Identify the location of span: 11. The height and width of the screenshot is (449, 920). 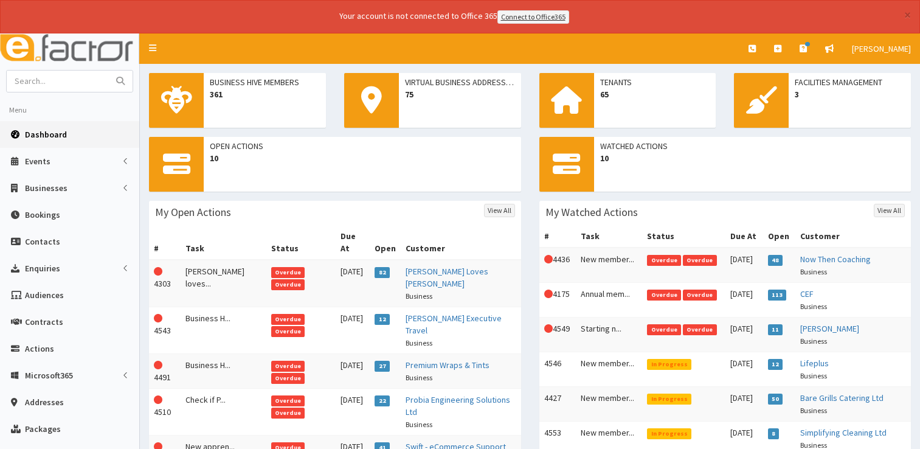
(776, 330).